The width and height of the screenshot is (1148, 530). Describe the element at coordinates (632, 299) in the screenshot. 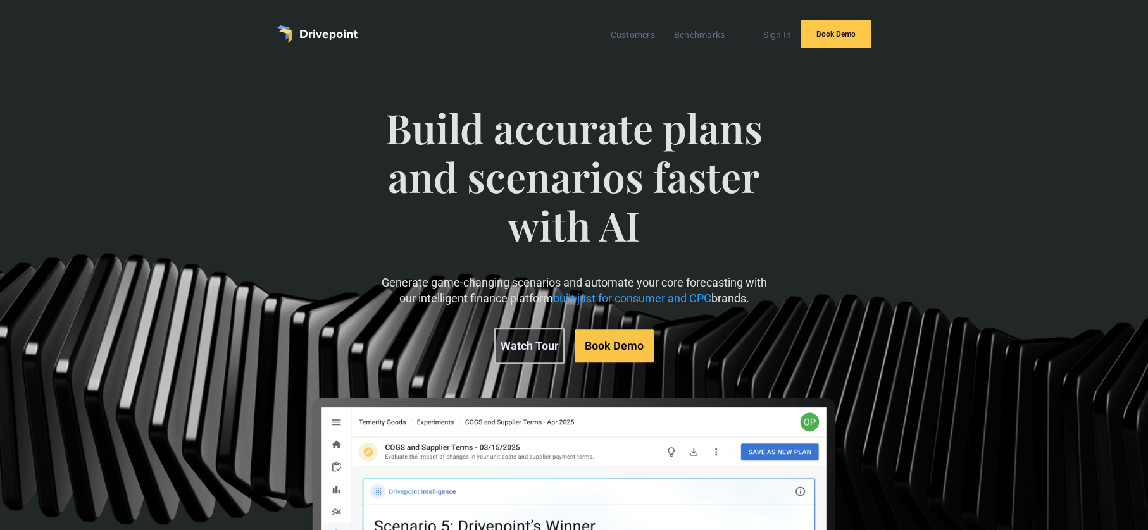

I see `span: built just for consumer and CPG` at that location.